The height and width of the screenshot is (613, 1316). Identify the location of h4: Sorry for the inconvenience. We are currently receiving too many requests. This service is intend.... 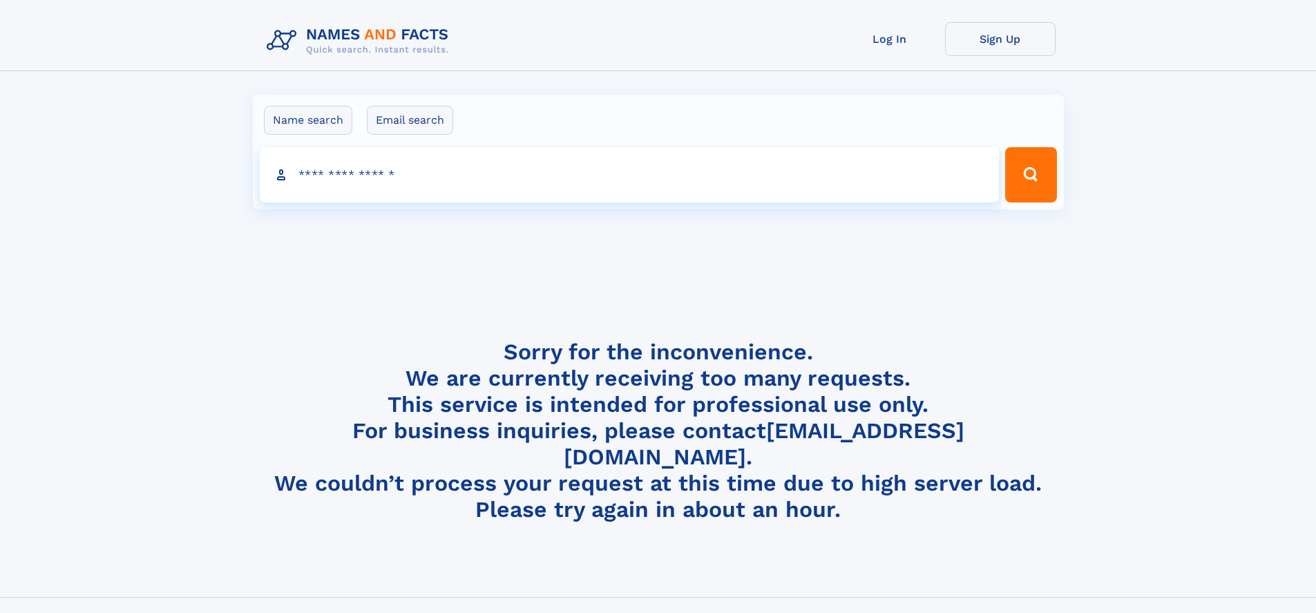
(658, 430).